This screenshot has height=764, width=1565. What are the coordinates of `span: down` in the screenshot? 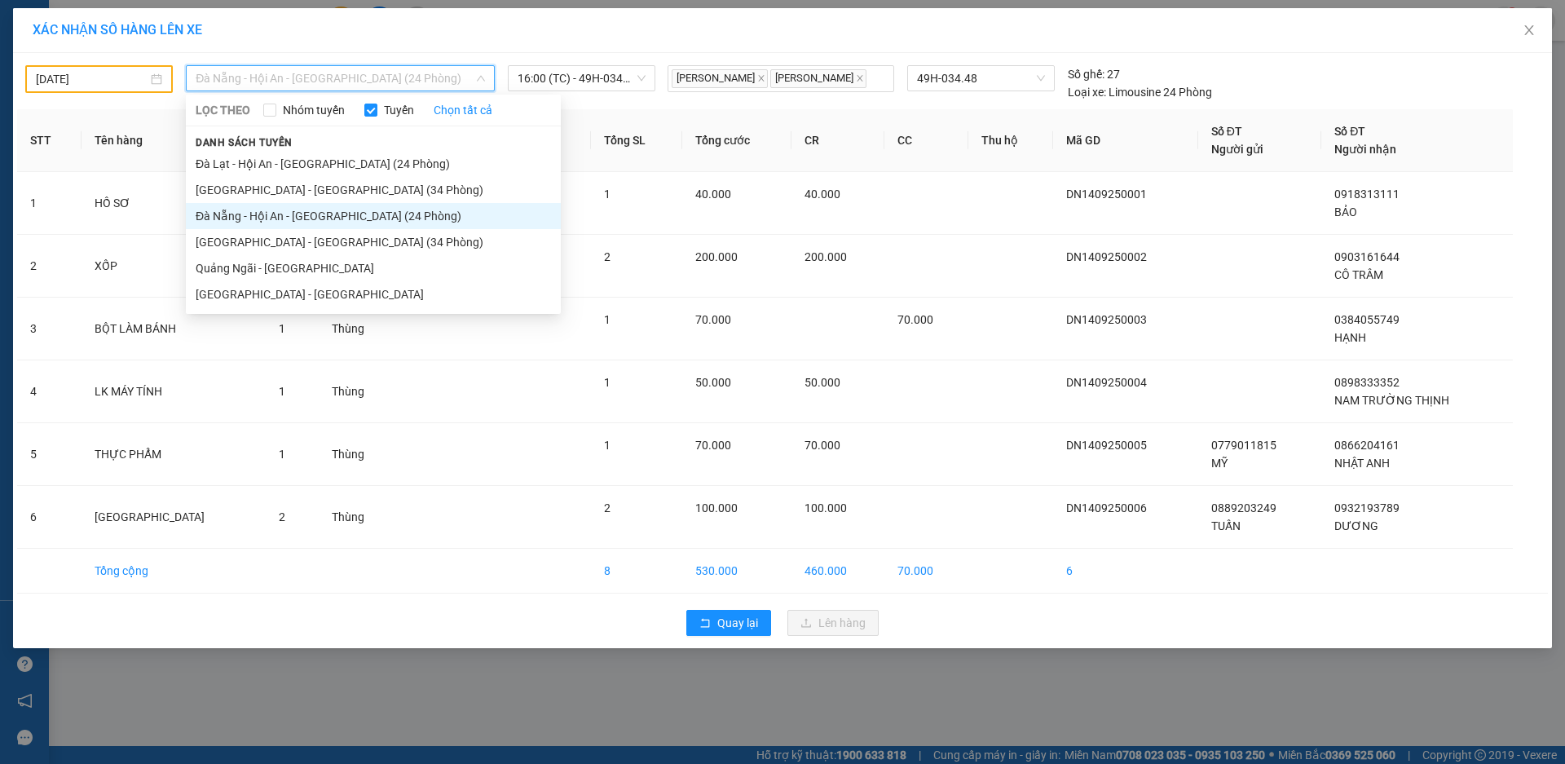 It's located at (481, 78).